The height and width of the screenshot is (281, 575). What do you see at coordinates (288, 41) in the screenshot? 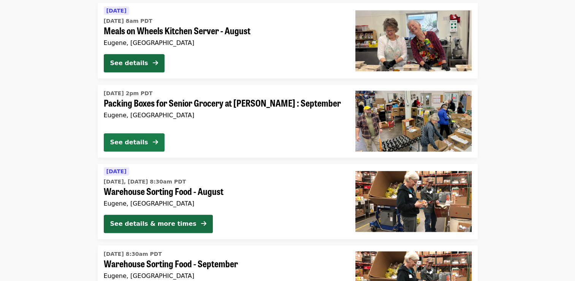
I see `a: See details for "Meals on Wheels Kitchen Server - August"` at bounding box center [288, 41].